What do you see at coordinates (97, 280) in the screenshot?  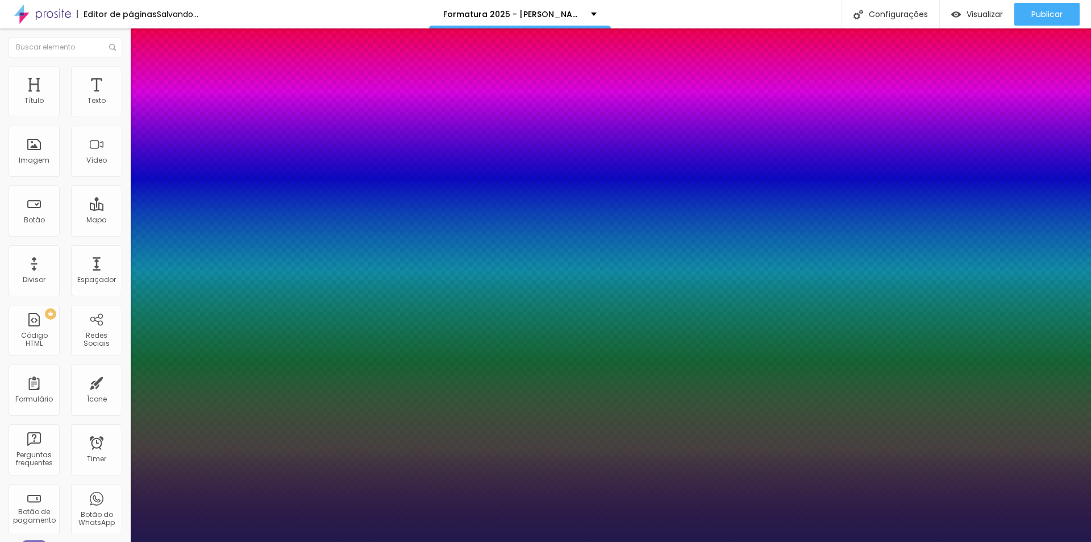 I see `div: Espaçador` at bounding box center [97, 280].